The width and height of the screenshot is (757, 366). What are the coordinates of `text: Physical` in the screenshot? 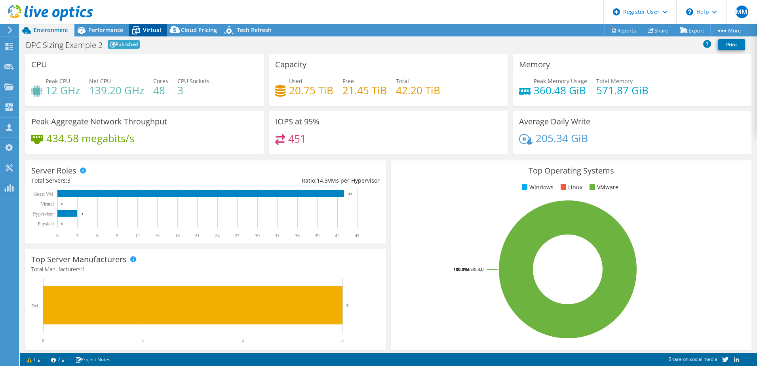 It's located at (46, 224).